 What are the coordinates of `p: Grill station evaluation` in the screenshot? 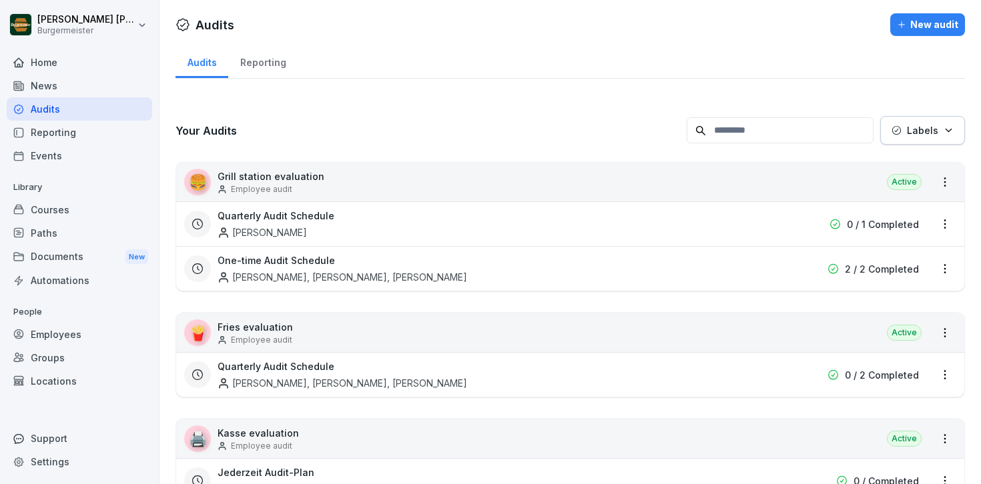 It's located at (271, 176).